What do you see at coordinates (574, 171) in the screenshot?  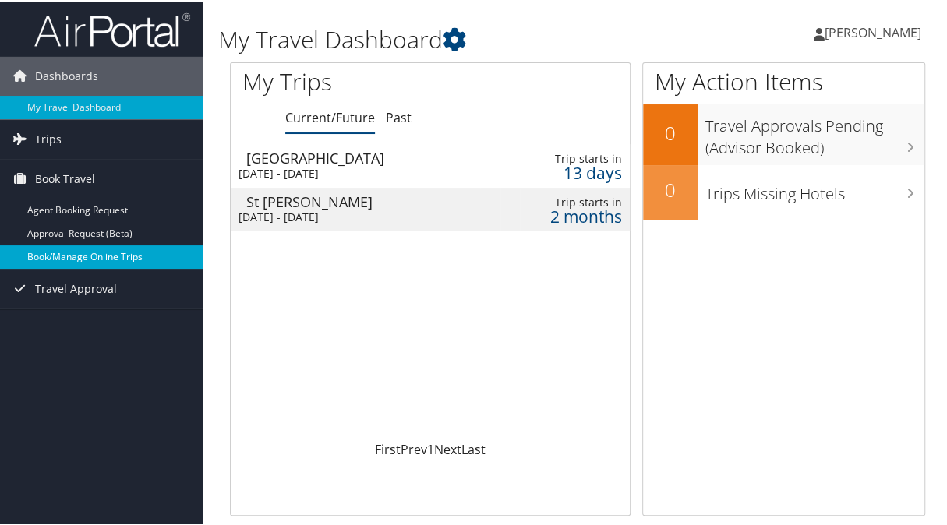 I see `div: 13 days` at bounding box center [574, 171].